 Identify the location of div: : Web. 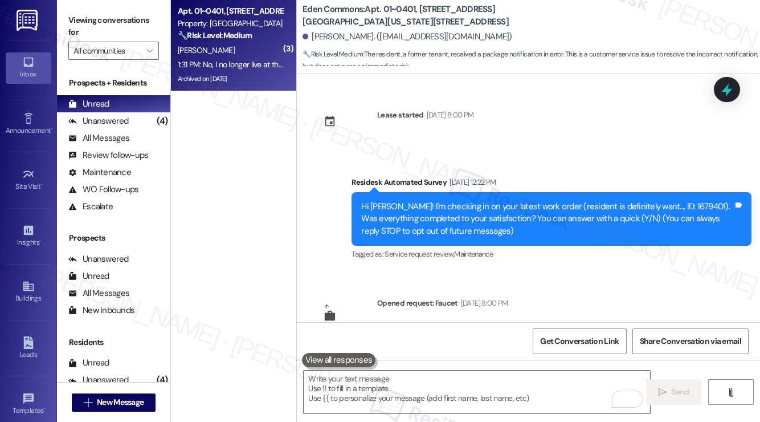
(424, 329).